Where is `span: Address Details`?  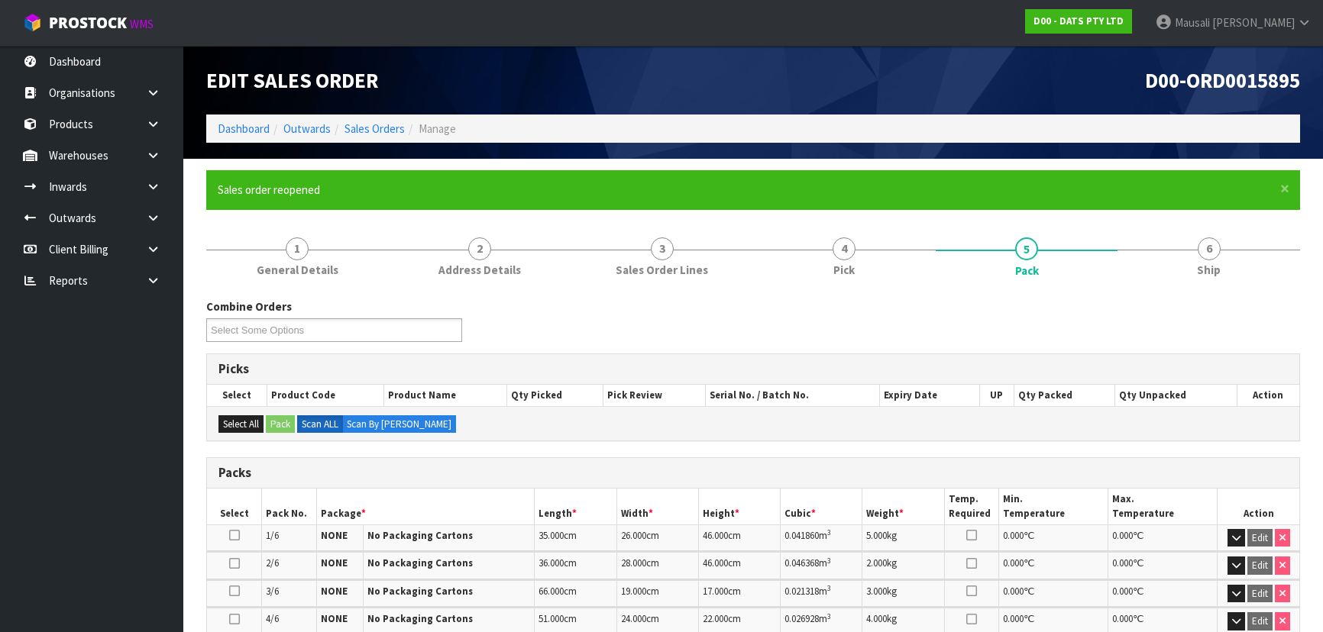
span: Address Details is located at coordinates (480, 270).